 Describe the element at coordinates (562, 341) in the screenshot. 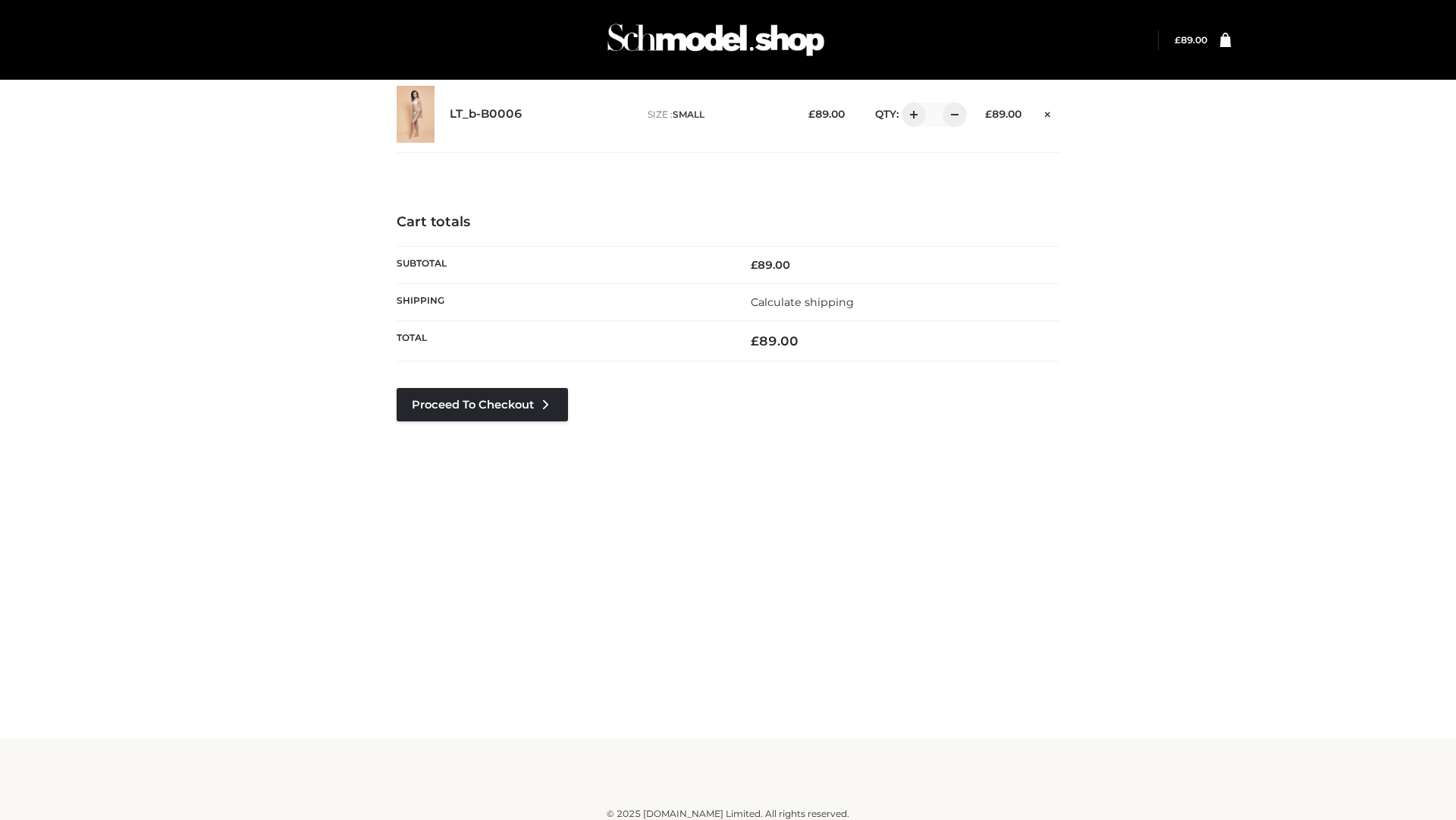

I see `th: Total` at that location.